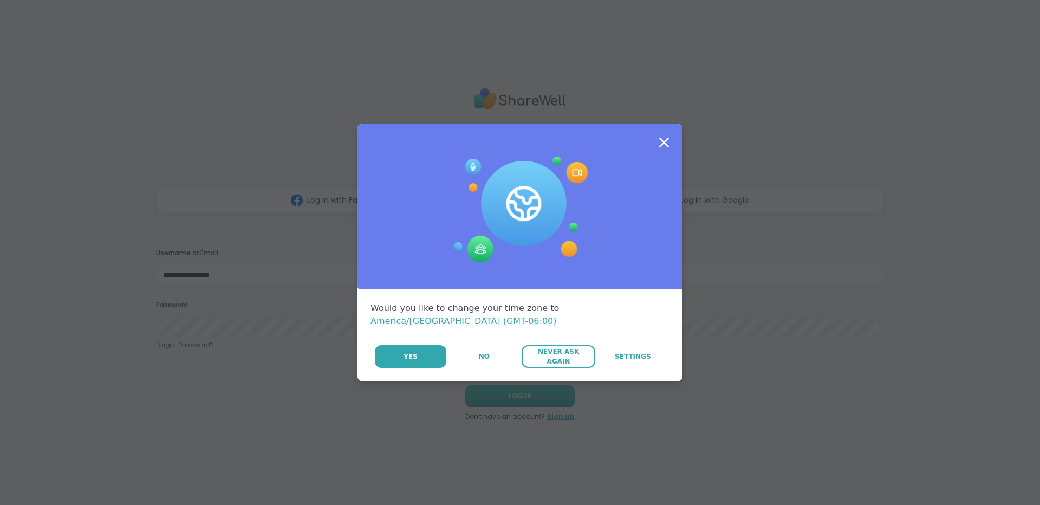 Image resolution: width=1040 pixels, height=505 pixels. Describe the element at coordinates (633, 356) in the screenshot. I see `span: Settings` at that location.